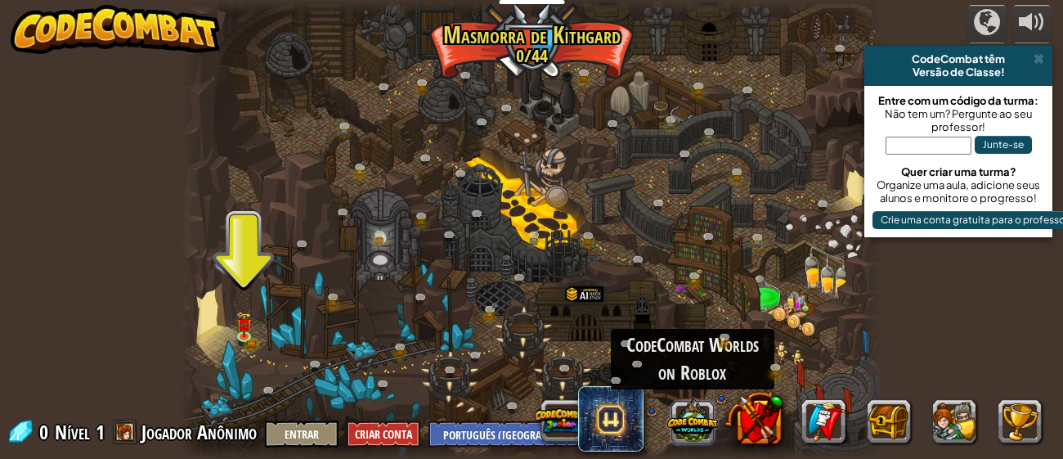  Describe the element at coordinates (244, 324) in the screenshot. I see `img: level-banner-unlock.png` at that location.